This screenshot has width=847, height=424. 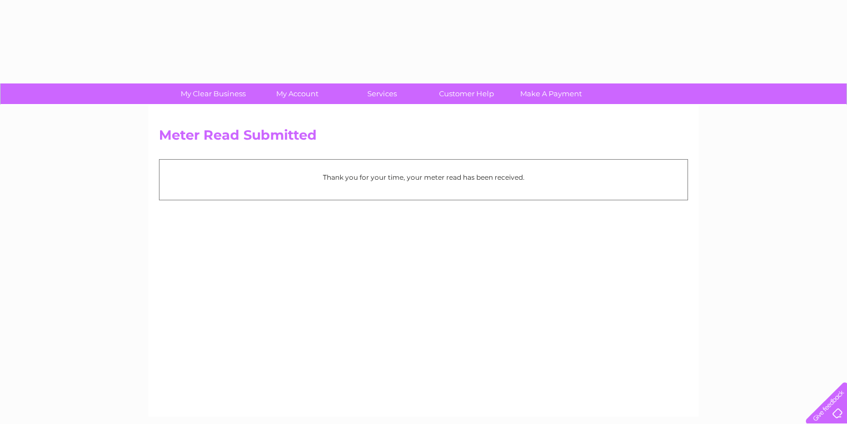 What do you see at coordinates (424, 177) in the screenshot?
I see `p: Thank you for your time, your meter read has been received.` at bounding box center [424, 177].